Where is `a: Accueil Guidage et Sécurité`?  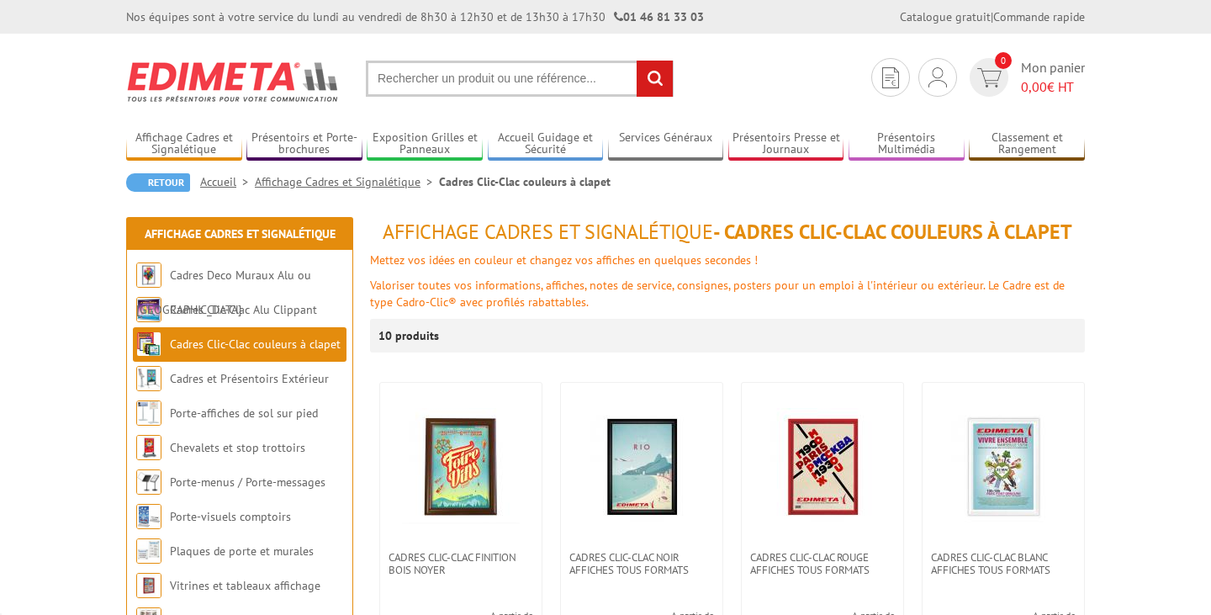
a: Accueil Guidage et Sécurité is located at coordinates (546, 144).